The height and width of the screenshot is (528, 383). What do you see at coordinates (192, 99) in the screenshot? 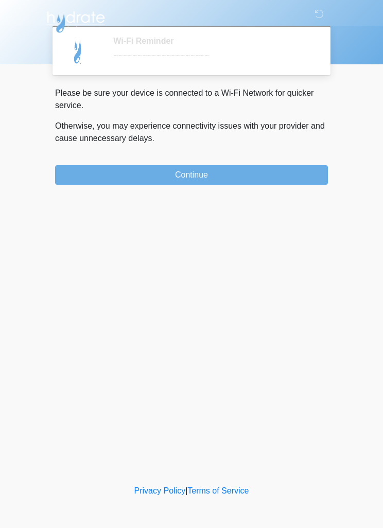
I see `p: Please be sure your device is connected to a Wi-Fi Network for quicker service.` at bounding box center [192, 99].